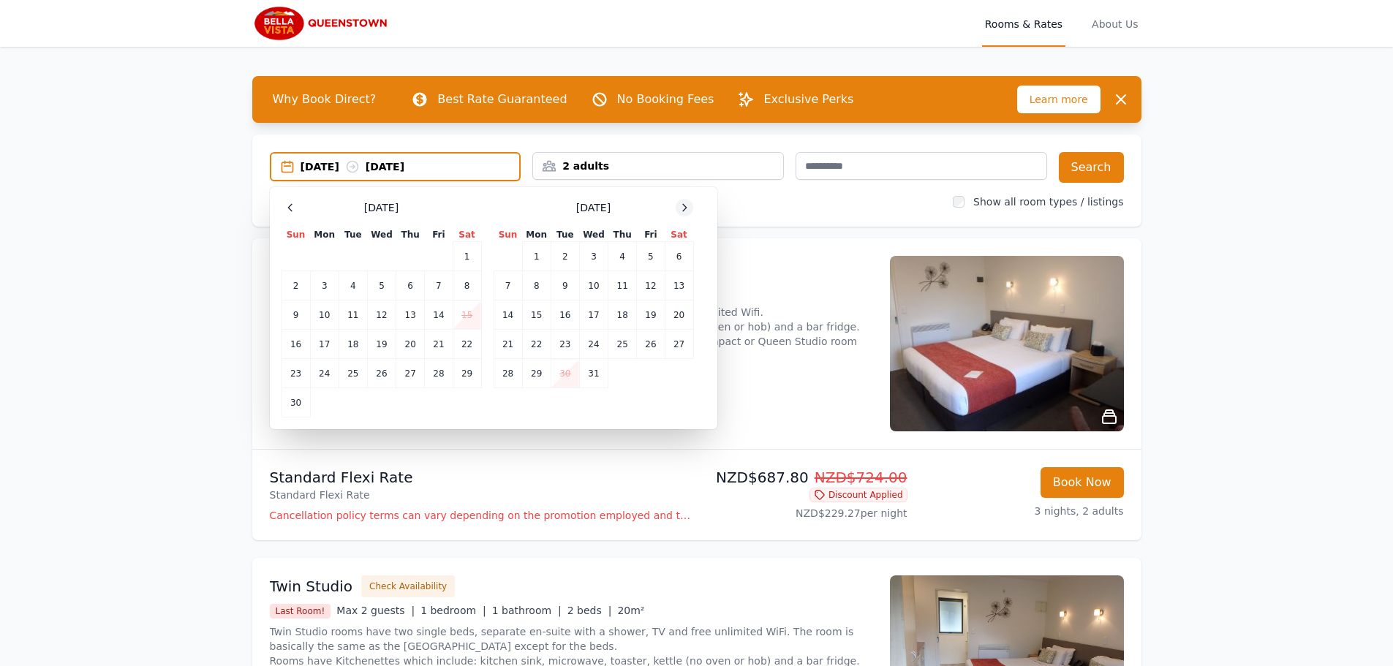  Describe the element at coordinates (1091, 167) in the screenshot. I see `button: Search` at that location.